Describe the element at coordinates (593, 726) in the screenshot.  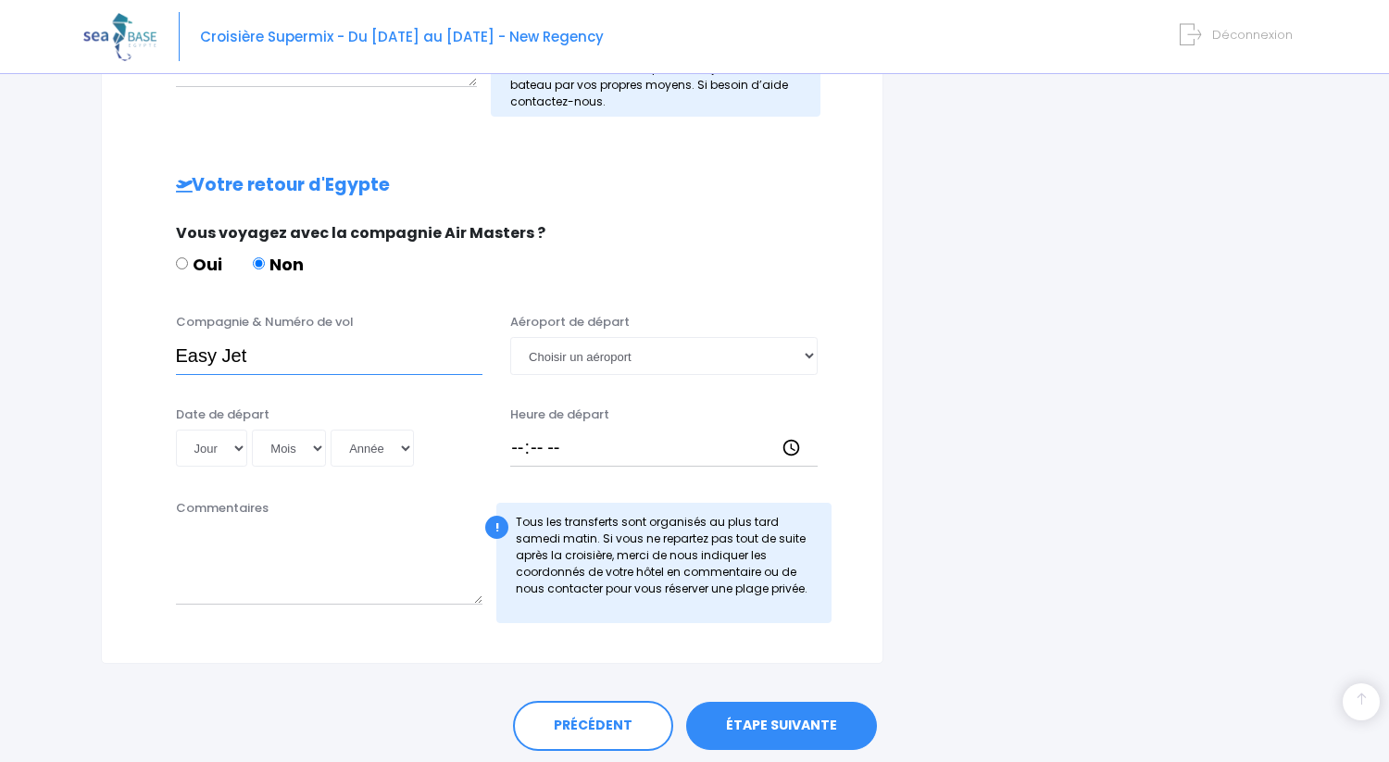
I see `a: PRÉCÉDENT` at that location.